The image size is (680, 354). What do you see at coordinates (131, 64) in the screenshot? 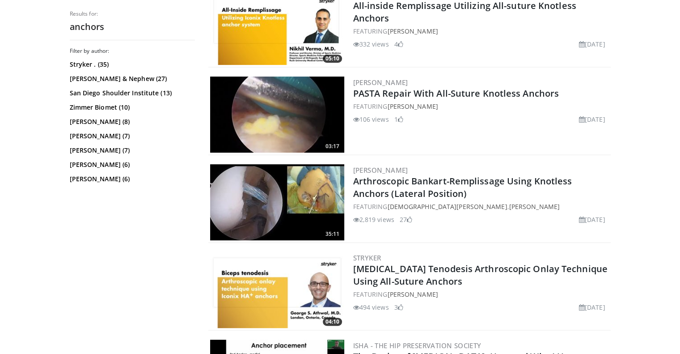
I see `a: Stryker . (35)` at bounding box center [131, 64].